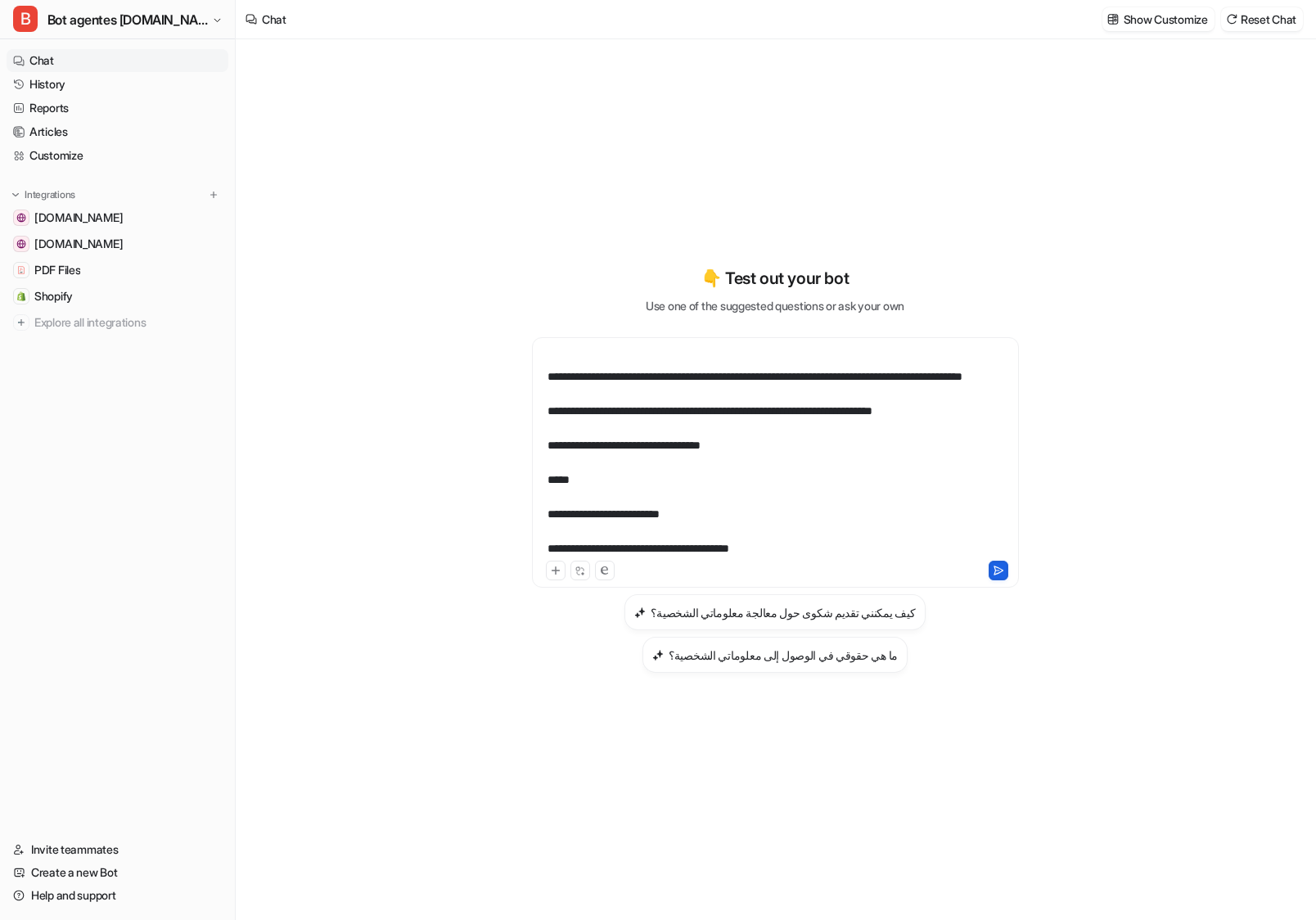 This screenshot has width=1316, height=920. I want to click on button: Integrations, so click(43, 195).